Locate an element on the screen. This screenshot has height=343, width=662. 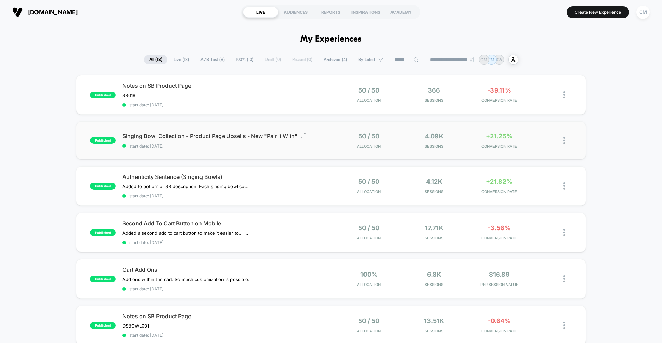
span: By Label is located at coordinates (366, 59).